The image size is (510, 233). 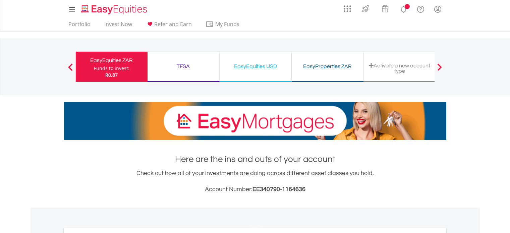 I want to click on a: Refer and Earn, so click(x=169, y=26).